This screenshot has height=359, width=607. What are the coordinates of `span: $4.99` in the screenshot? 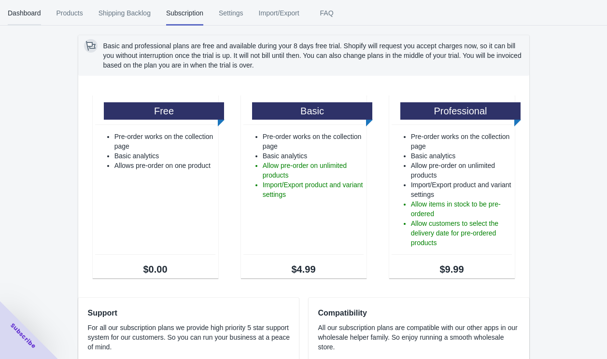 It's located at (304, 270).